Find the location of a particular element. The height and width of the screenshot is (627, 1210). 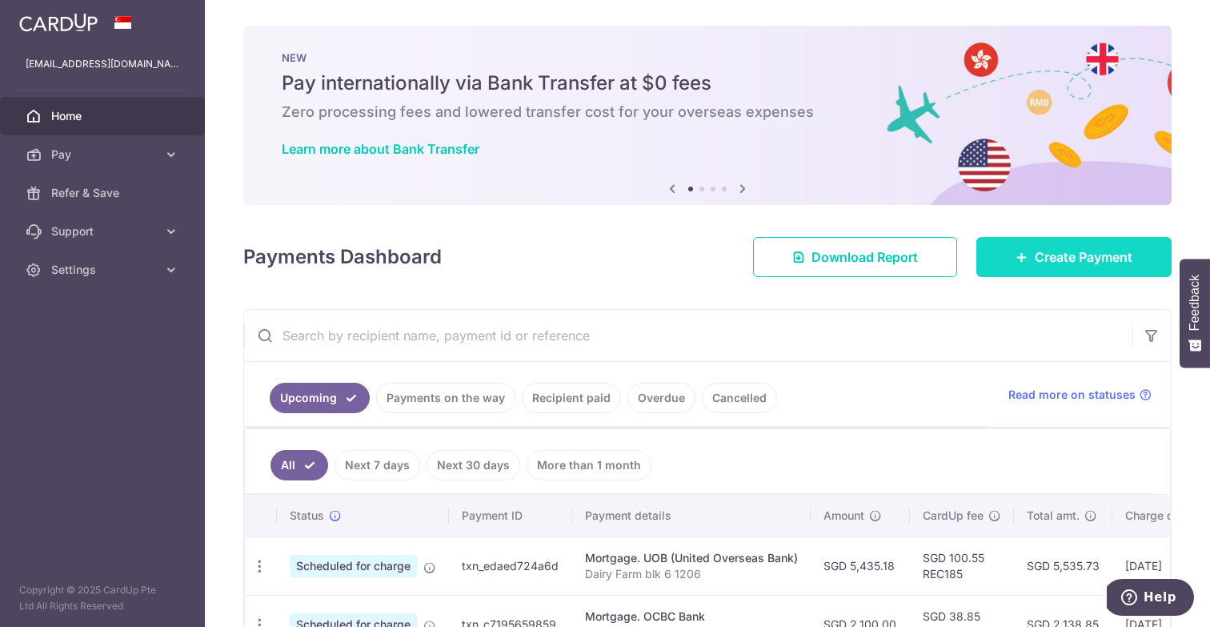

h5: Pay internationally via Bank Transfer at $0 fees is located at coordinates (708, 83).